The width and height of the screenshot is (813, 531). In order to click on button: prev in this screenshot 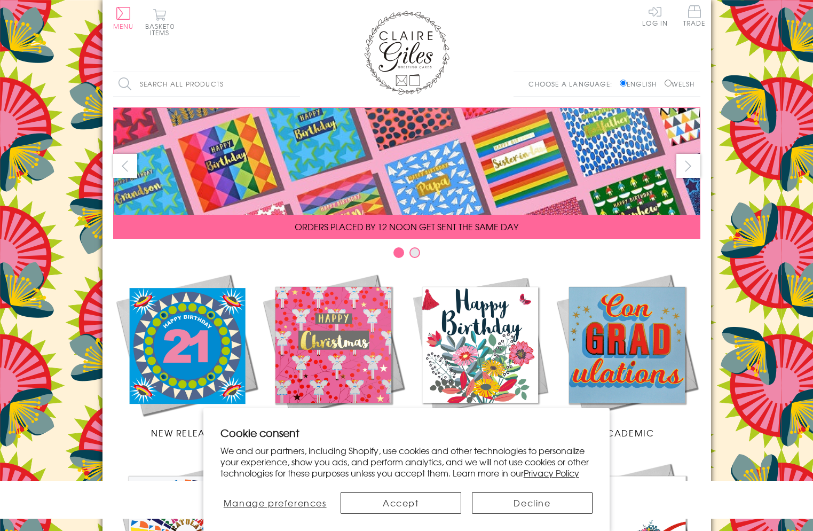, I will do `click(125, 165)`.